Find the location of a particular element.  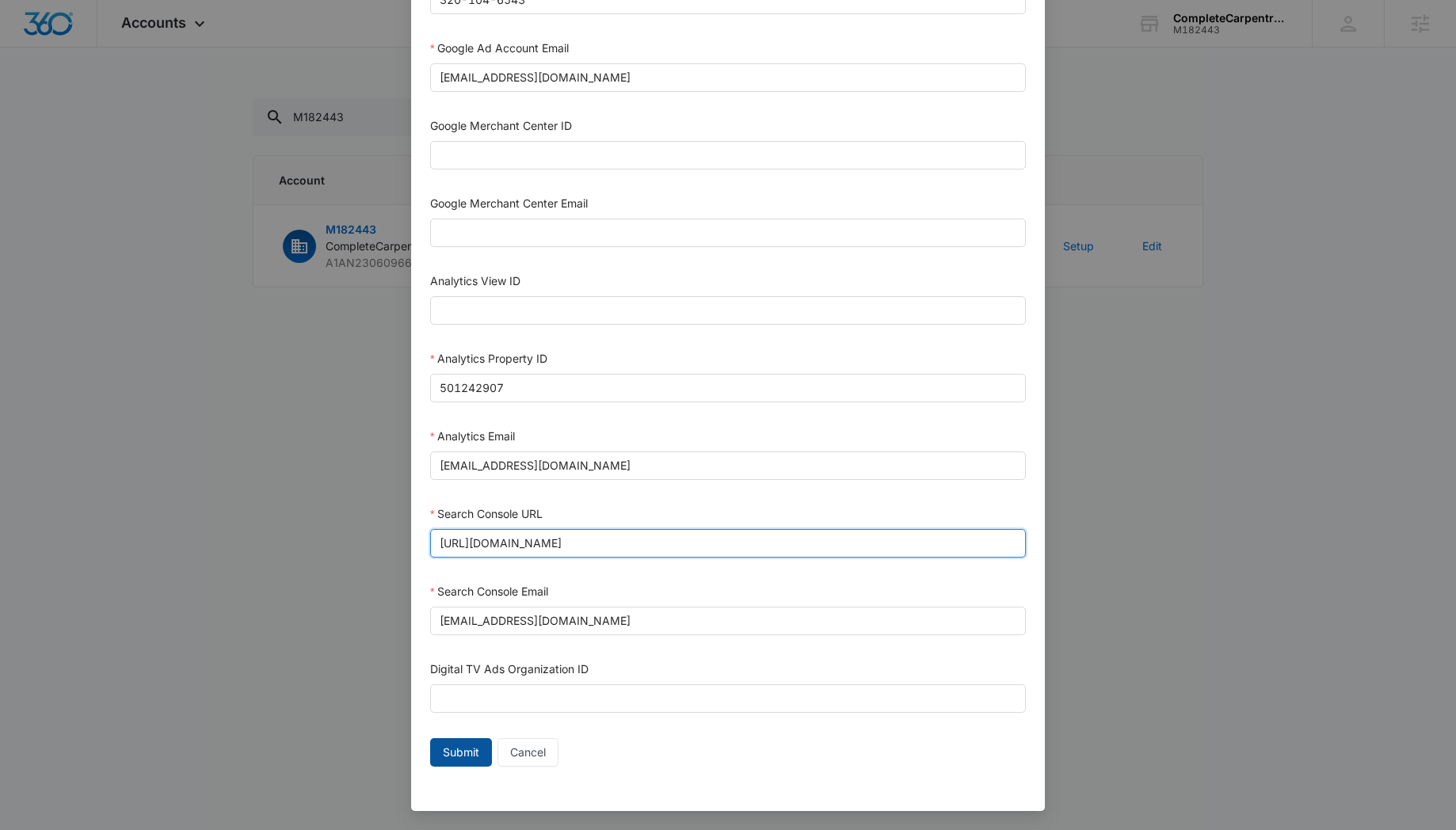

label: Google Merchant Center Email is located at coordinates (509, 203).